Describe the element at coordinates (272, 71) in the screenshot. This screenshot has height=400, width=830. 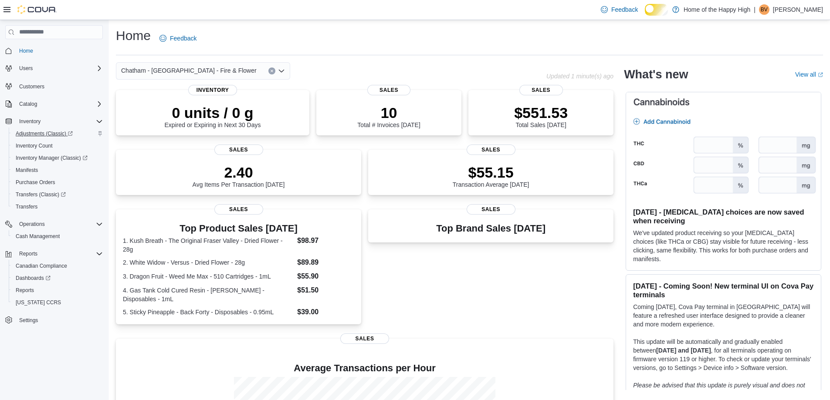
I see `button: Clear input` at that location.